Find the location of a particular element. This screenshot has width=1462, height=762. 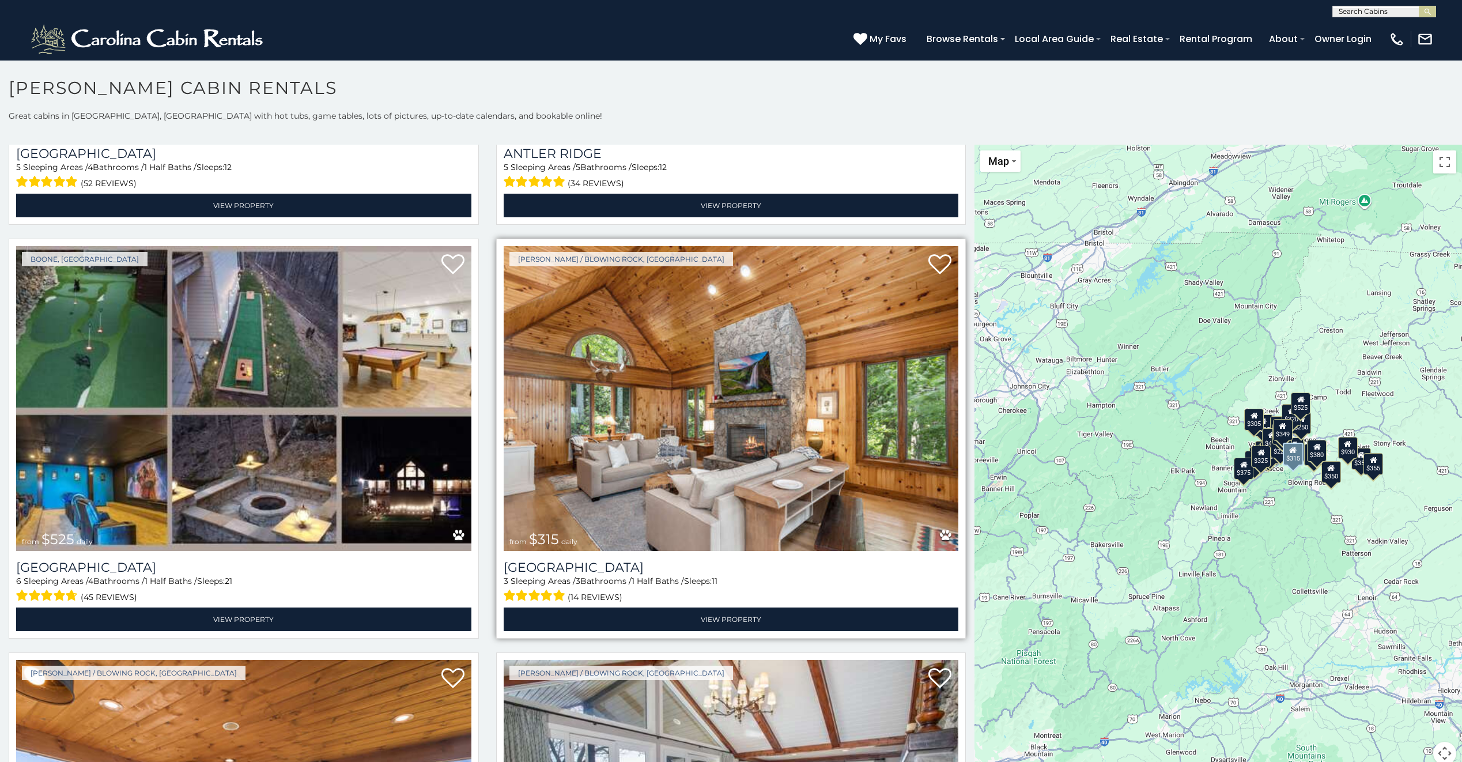

h3: Chimney Island is located at coordinates (731, 567).